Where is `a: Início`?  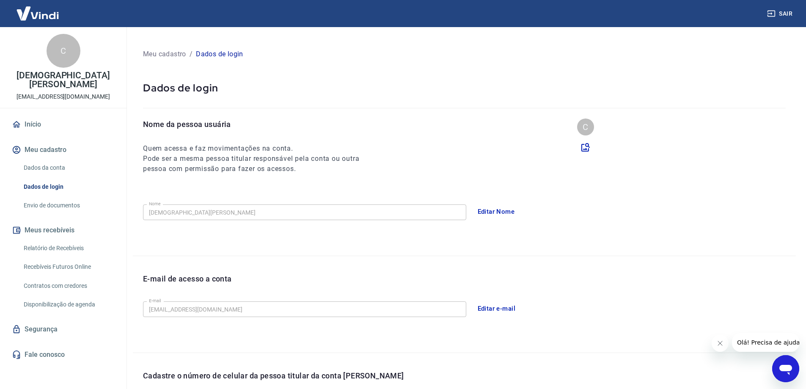 a: Início is located at coordinates (63, 124).